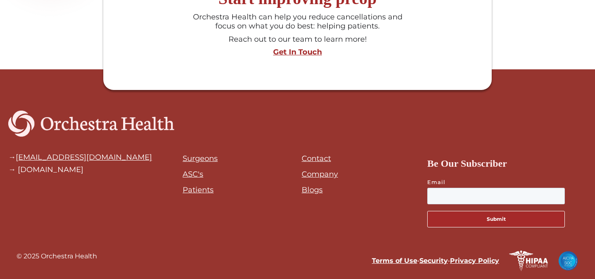 Image resolution: width=595 pixels, height=279 pixels. I want to click on a: Company, so click(320, 174).